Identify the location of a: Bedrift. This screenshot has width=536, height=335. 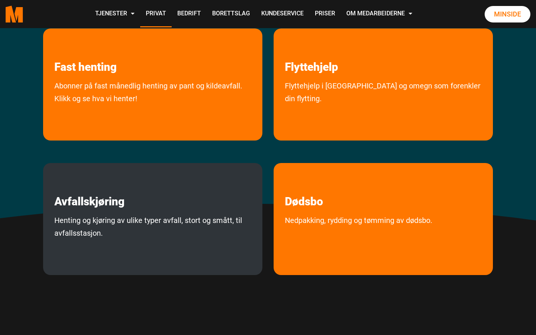
(189, 14).